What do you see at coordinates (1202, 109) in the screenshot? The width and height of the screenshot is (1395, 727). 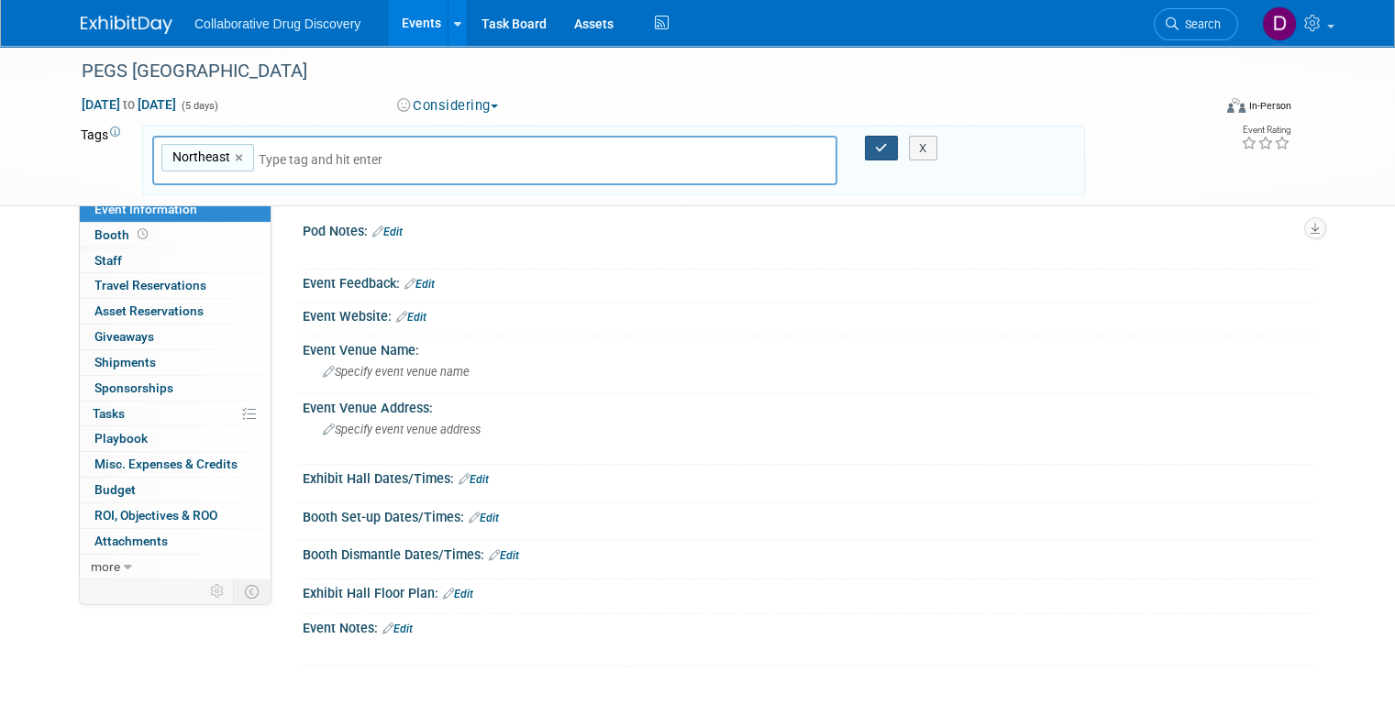 I see `div: Event Format` at bounding box center [1202, 109].